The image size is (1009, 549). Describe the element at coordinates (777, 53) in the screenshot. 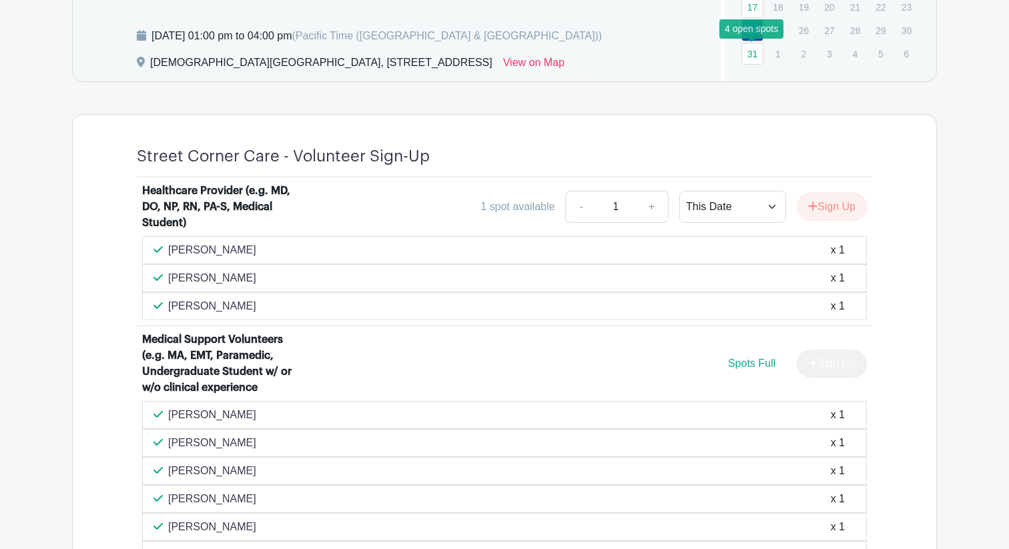

I see `p: 1` at that location.